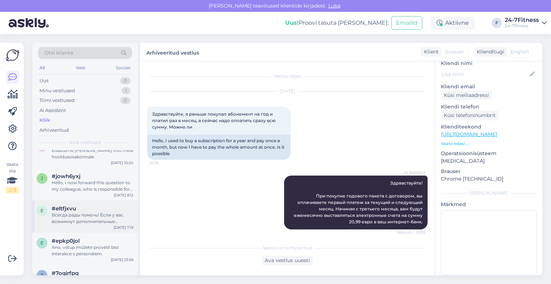 The image size is (551, 284). I want to click on span: Luba, so click(334, 6).